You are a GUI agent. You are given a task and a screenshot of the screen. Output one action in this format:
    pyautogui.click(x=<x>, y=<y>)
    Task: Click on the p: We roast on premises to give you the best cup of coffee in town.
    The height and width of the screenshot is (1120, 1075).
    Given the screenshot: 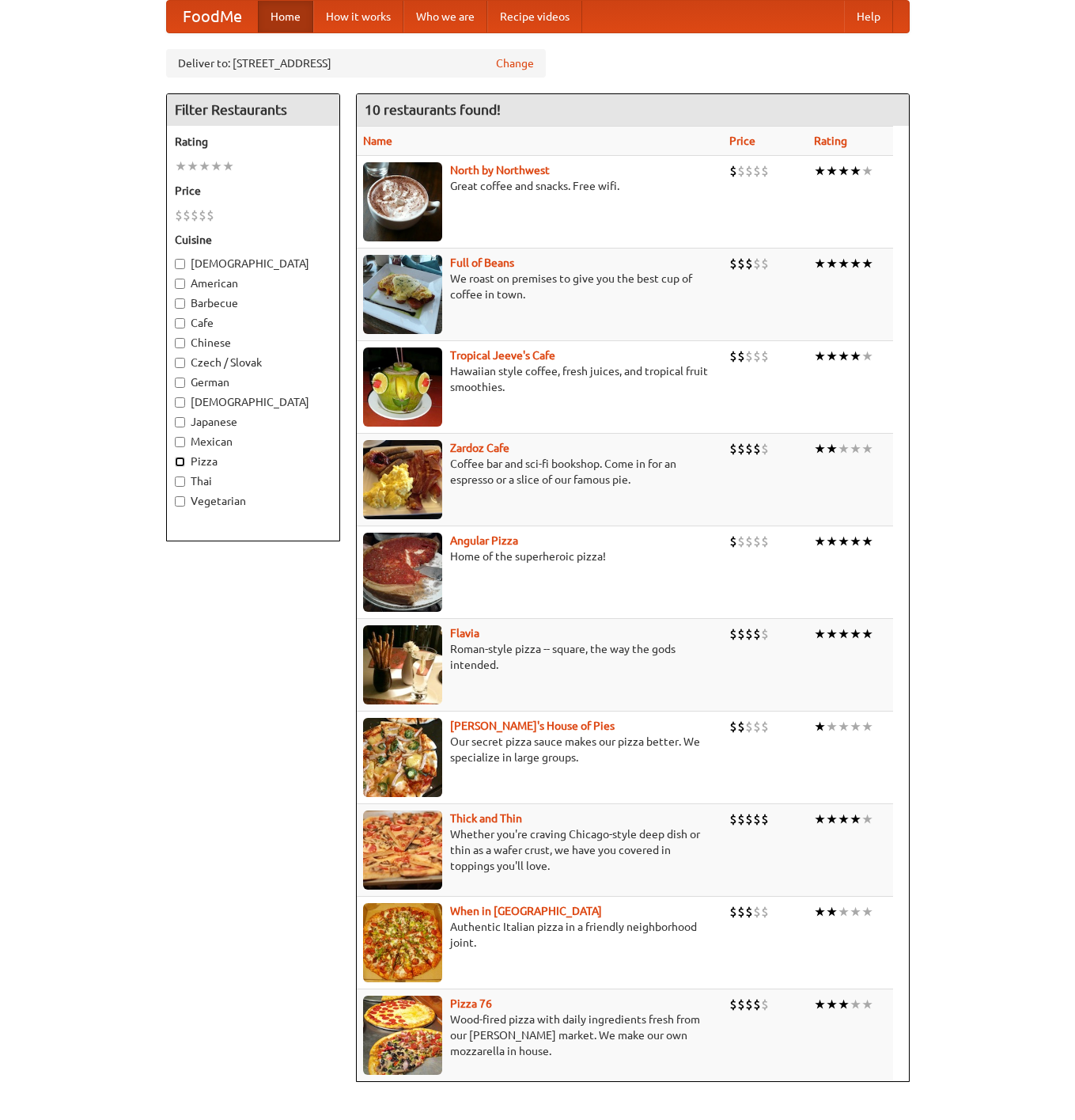 What is the action you would take?
    pyautogui.click(x=541, y=286)
    